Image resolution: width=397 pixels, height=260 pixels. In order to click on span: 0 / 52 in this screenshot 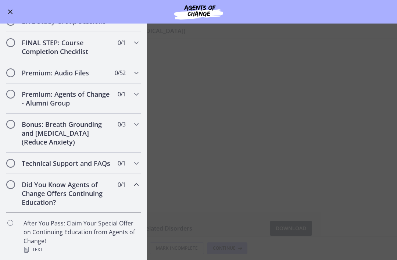, I will do `click(120, 73)`.